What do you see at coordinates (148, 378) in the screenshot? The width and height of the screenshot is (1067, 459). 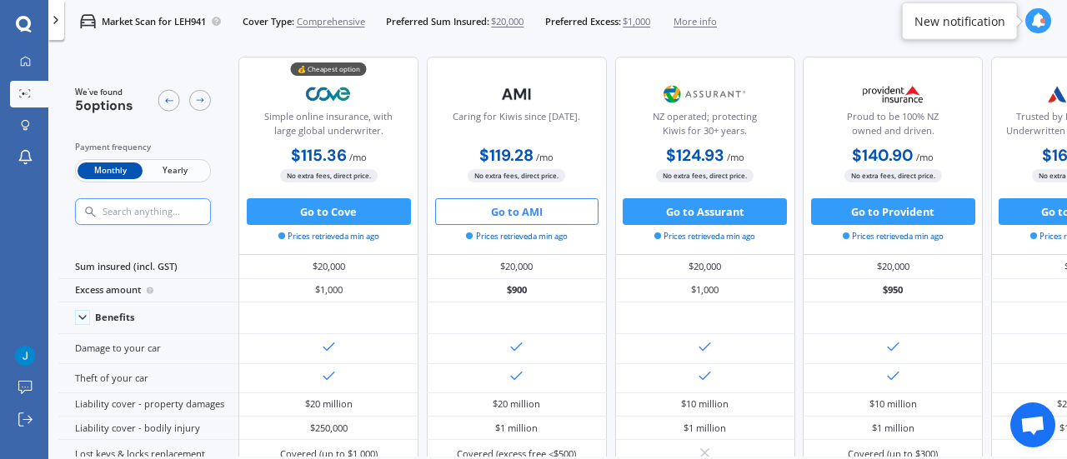 I see `div: Theft of your car` at bounding box center [148, 378].